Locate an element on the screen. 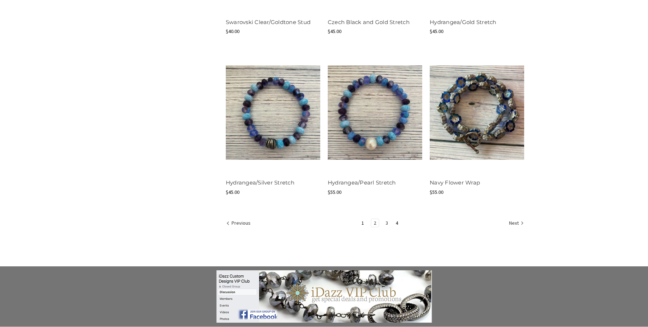 The height and width of the screenshot is (327, 648). a: Czech Black and Gold Stretch is located at coordinates (369, 22).